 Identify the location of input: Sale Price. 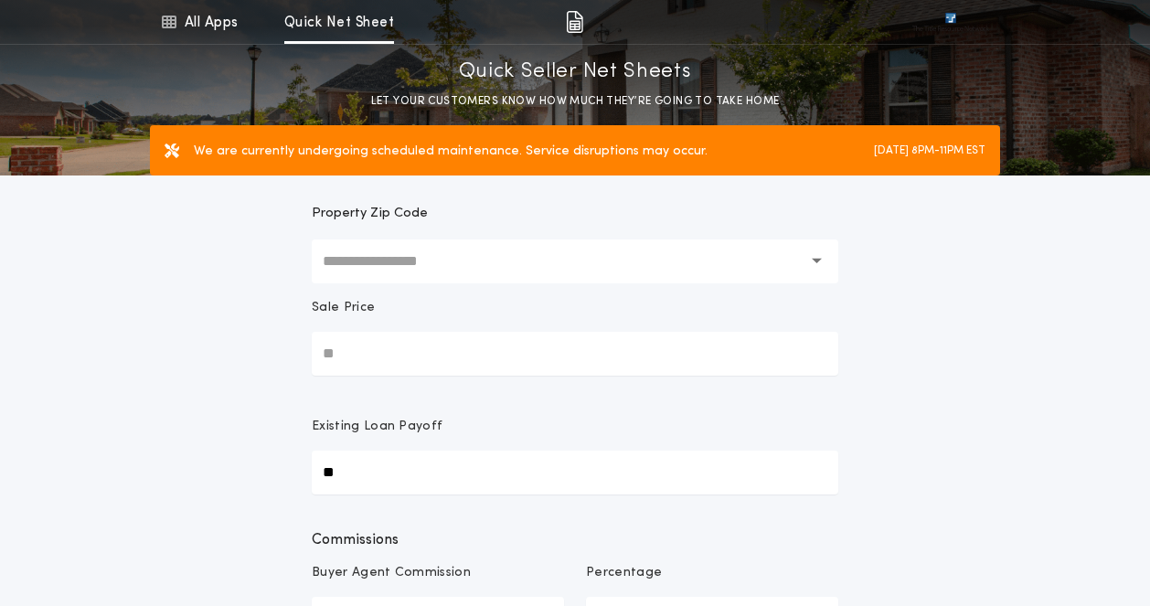
(575, 354).